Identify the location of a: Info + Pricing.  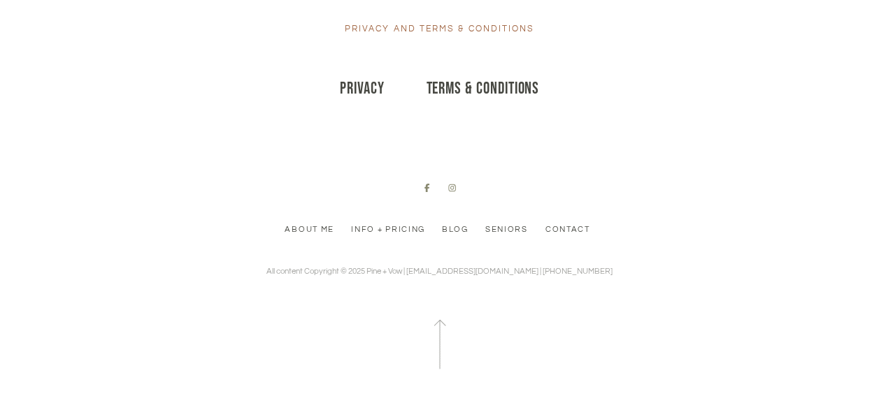
(388, 230).